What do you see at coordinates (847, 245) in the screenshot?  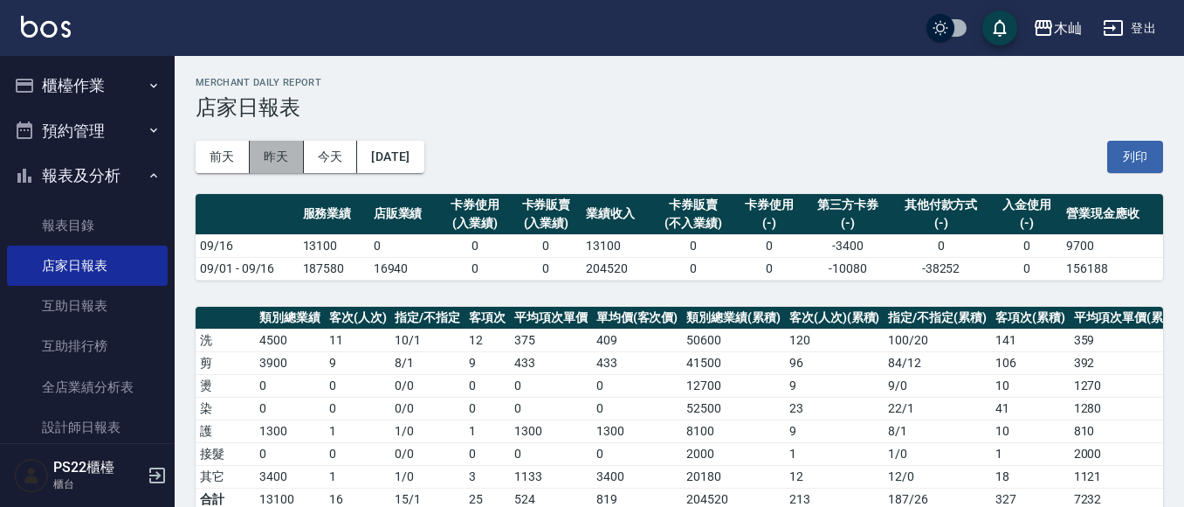 I see `td: -3400` at bounding box center [847, 245].